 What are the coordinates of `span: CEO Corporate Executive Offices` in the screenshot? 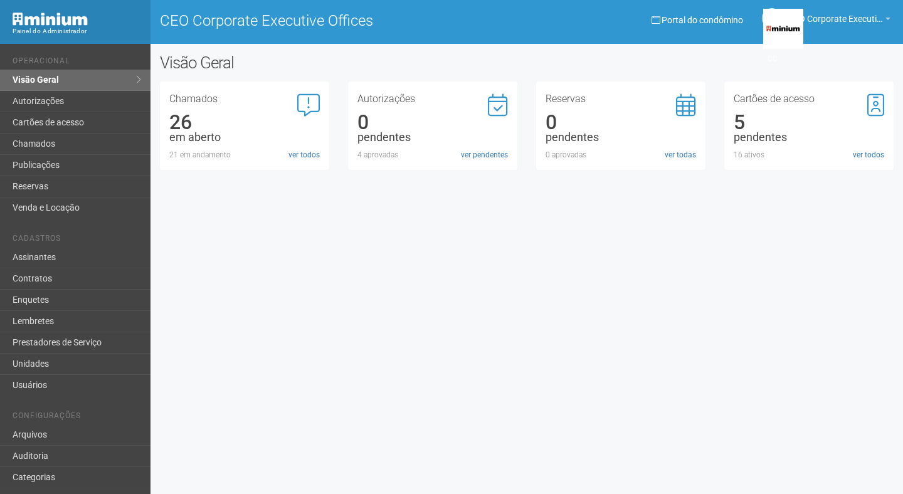 It's located at (835, 13).